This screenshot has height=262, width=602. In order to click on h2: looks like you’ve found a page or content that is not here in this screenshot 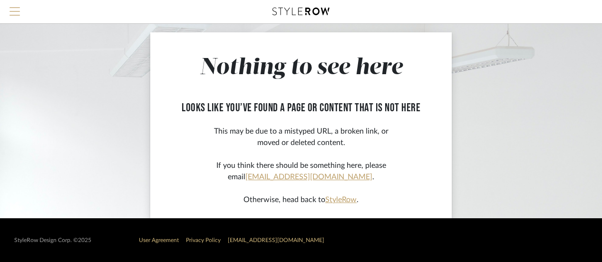, I will do `click(301, 108)`.